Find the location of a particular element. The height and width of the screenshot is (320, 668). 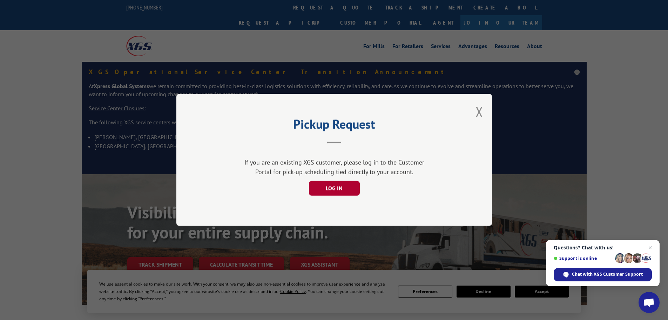

h2: Pickup Request is located at coordinates (334, 126).